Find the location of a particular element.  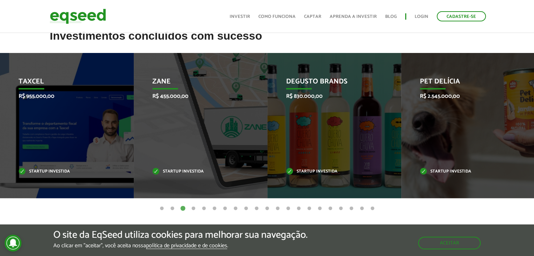

button: 8 of 21 is located at coordinates (235, 209).